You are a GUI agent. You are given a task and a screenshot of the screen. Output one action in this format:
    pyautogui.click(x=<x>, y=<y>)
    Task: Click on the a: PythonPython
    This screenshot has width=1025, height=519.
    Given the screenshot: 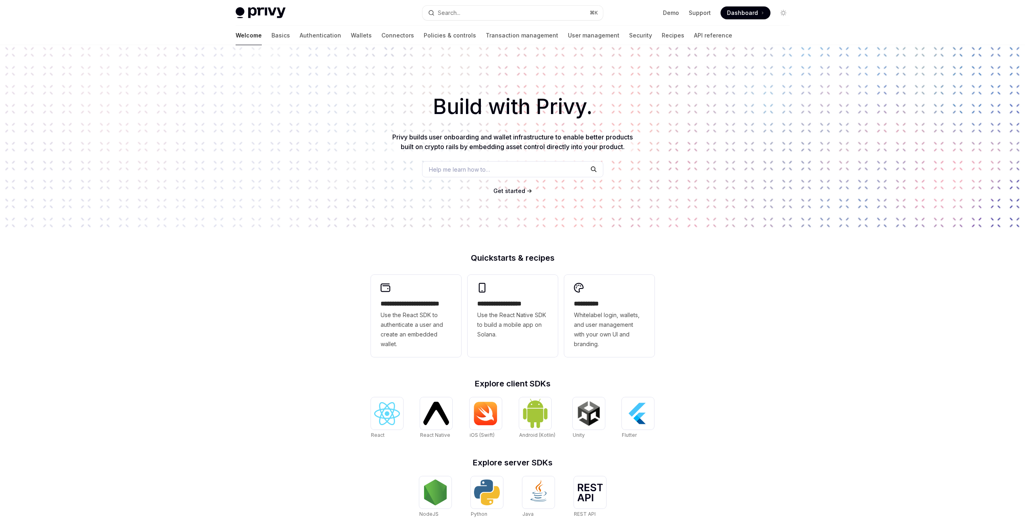 What is the action you would take?
    pyautogui.click(x=487, y=497)
    